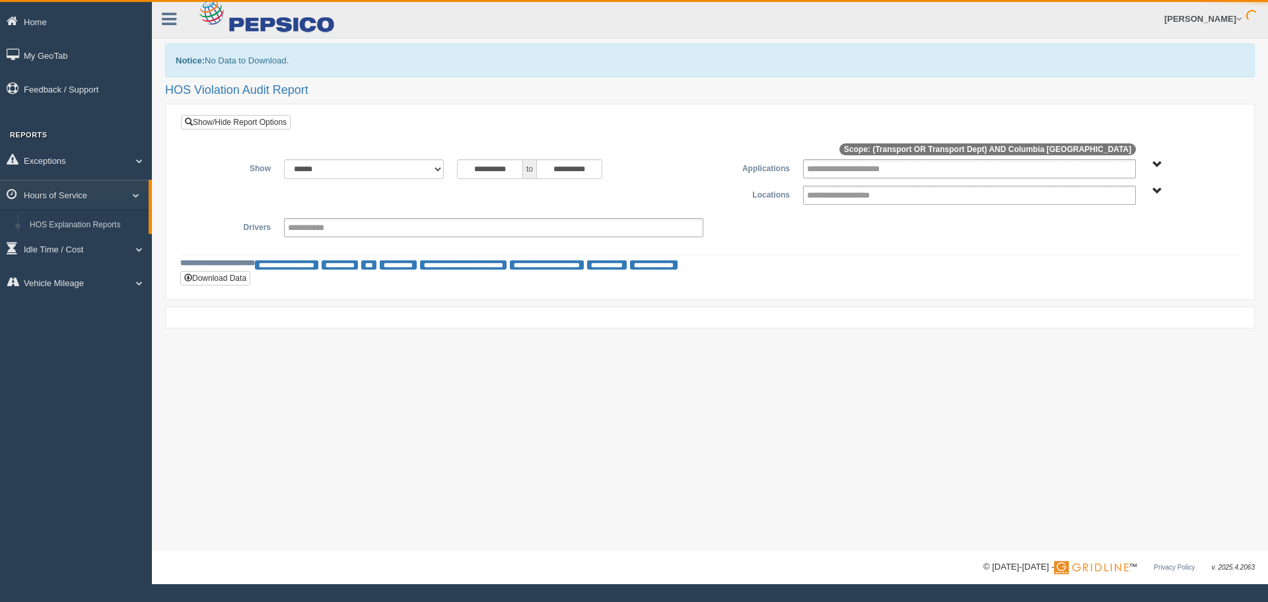 This screenshot has width=1268, height=602. What do you see at coordinates (234, 226) in the screenshot?
I see `label: Drivers` at bounding box center [234, 226].